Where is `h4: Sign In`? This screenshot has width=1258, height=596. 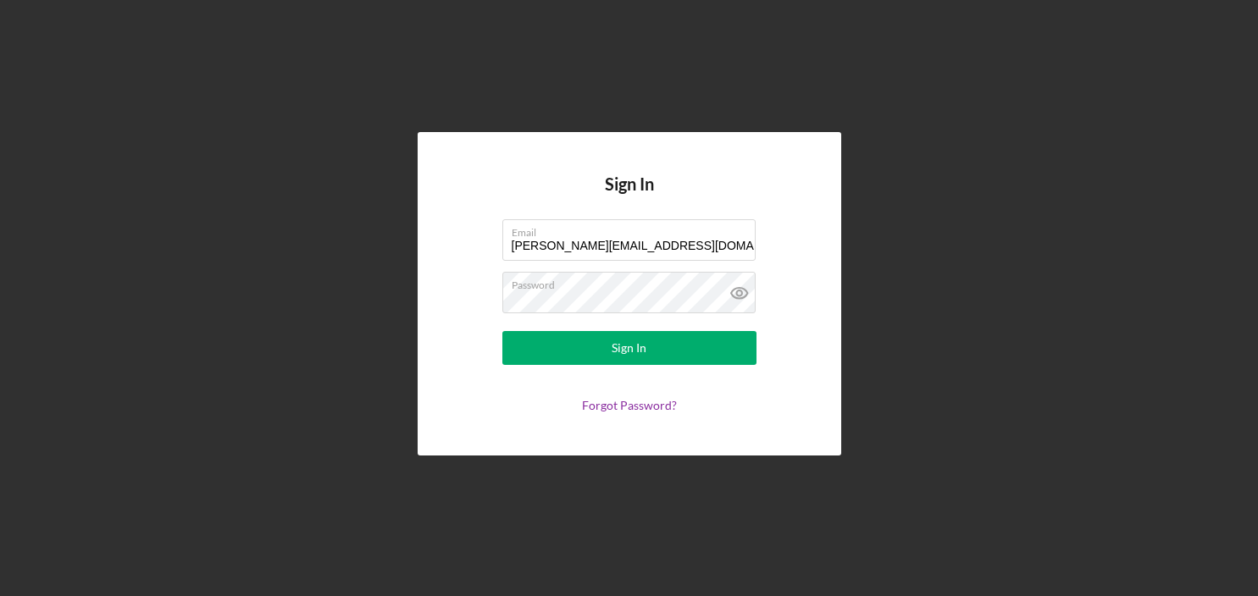
h4: Sign In is located at coordinates (629, 197).